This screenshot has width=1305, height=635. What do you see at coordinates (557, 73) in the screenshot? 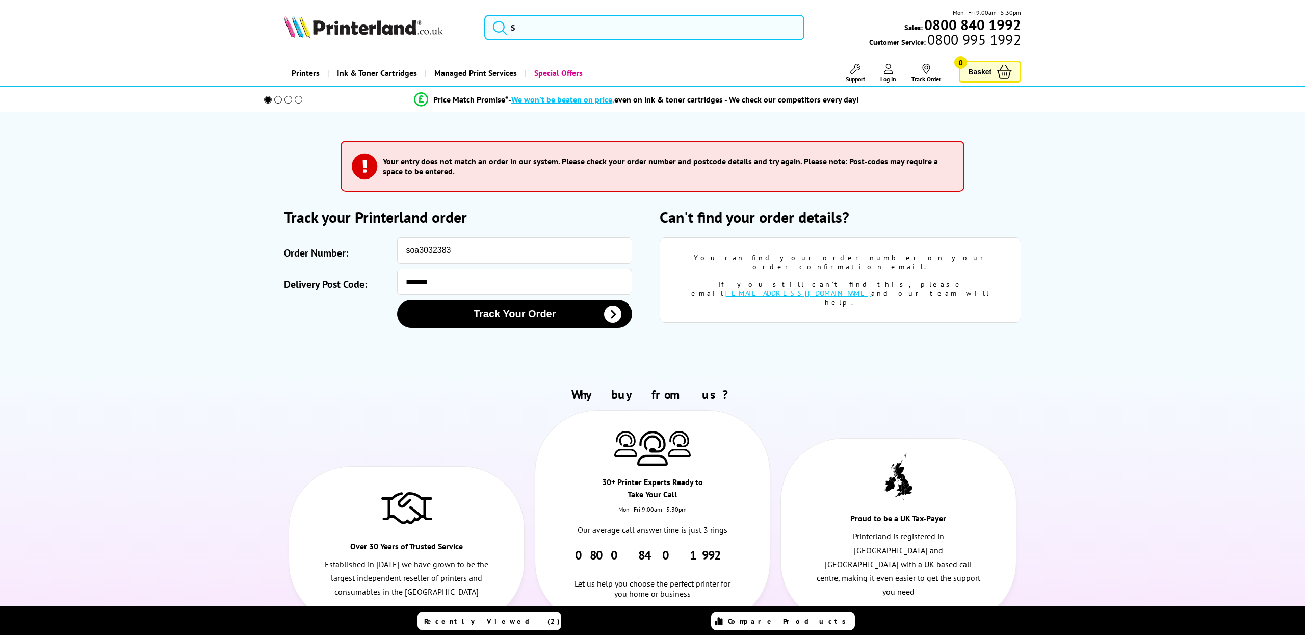
I see `a: Special Offers` at bounding box center [557, 73].